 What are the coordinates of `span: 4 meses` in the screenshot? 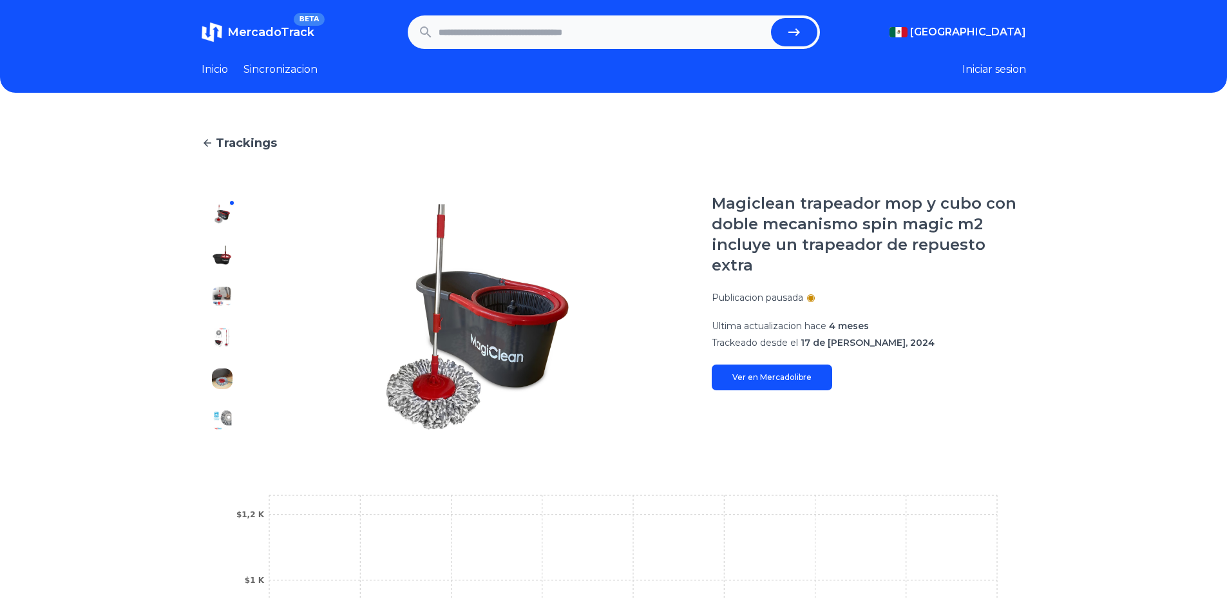 It's located at (849, 326).